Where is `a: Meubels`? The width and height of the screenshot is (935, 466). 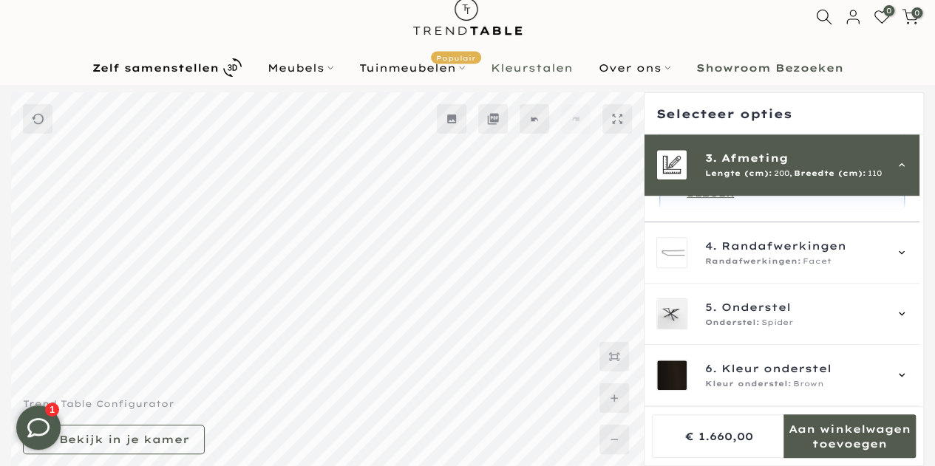
a: Meubels is located at coordinates (300, 68).